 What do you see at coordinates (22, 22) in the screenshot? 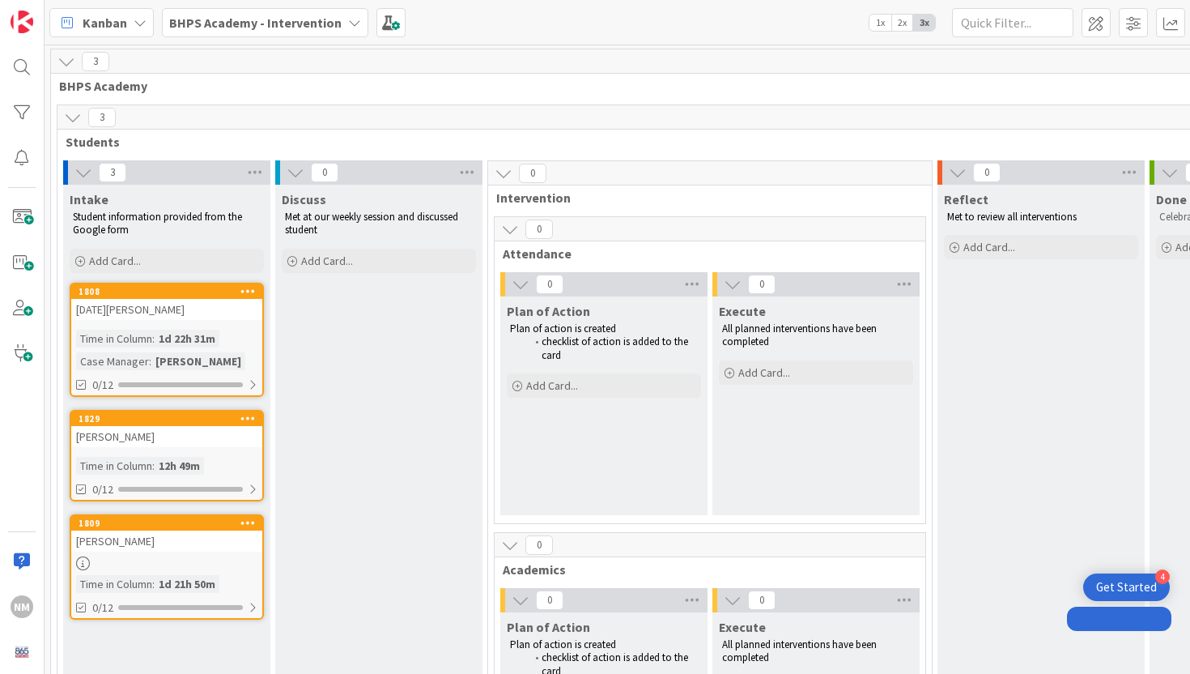
I see `img: Visit kanbanzone.com` at bounding box center [22, 22].